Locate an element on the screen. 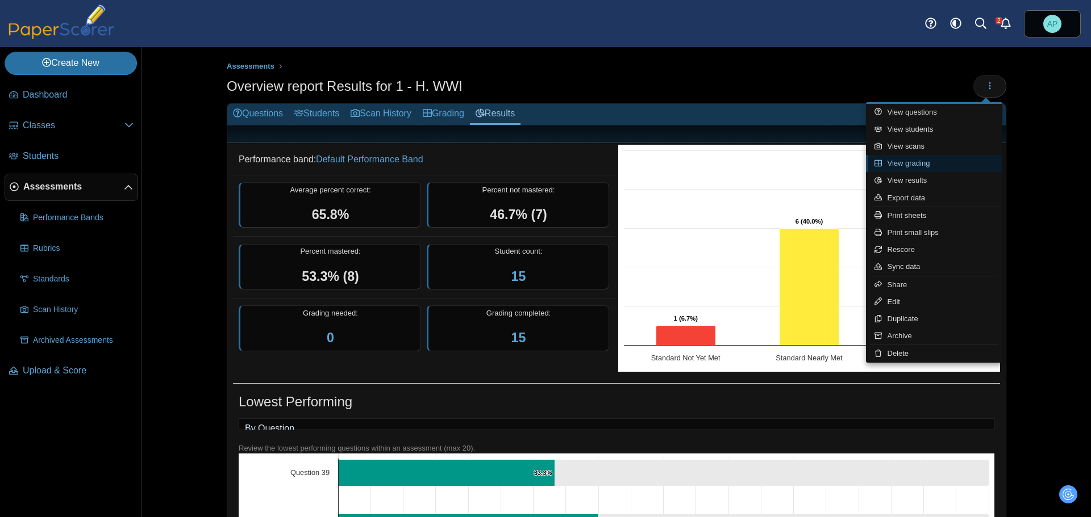  a: Duplicate is located at coordinates (934, 319).